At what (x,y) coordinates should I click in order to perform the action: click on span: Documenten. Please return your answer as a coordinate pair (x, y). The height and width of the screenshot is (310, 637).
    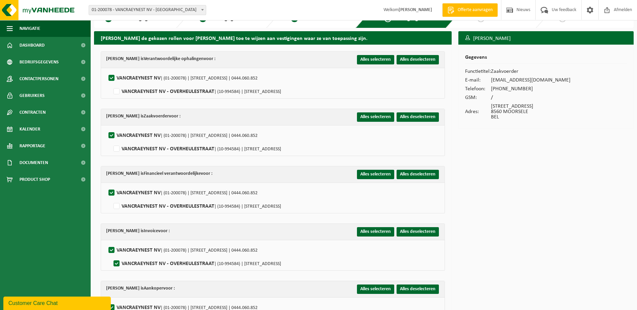
    Looking at the image, I should click on (34, 163).